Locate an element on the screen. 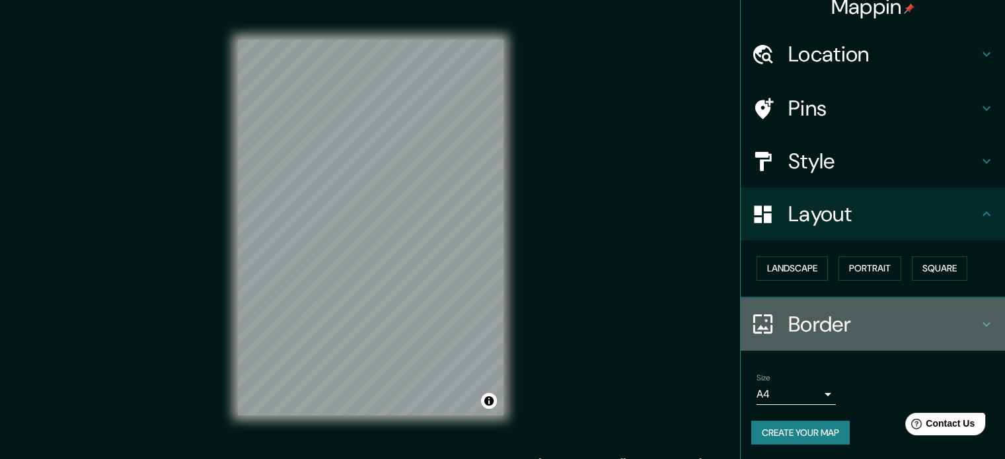 Image resolution: width=1005 pixels, height=459 pixels. h4: Pins is located at coordinates (884, 108).